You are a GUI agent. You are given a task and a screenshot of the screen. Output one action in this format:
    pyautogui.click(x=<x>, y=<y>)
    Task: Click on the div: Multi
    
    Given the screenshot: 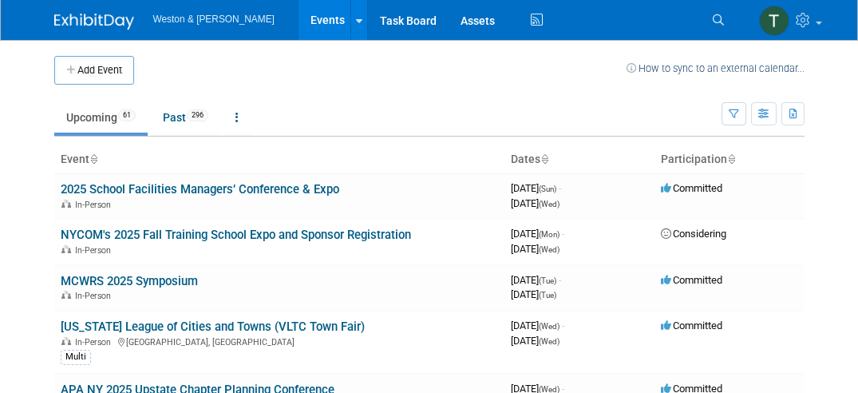 What is the action you would take?
    pyautogui.click(x=76, y=357)
    